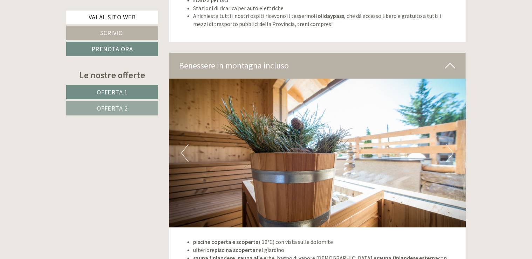 This screenshot has width=532, height=259. What do you see at coordinates (325, 250) in the screenshot?
I see `li: ulteriore nel giardino` at bounding box center [325, 250].